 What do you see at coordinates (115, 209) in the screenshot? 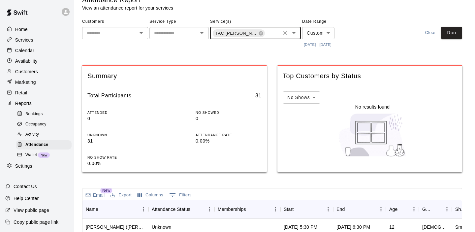
I see `div: Name` at bounding box center [115, 209].